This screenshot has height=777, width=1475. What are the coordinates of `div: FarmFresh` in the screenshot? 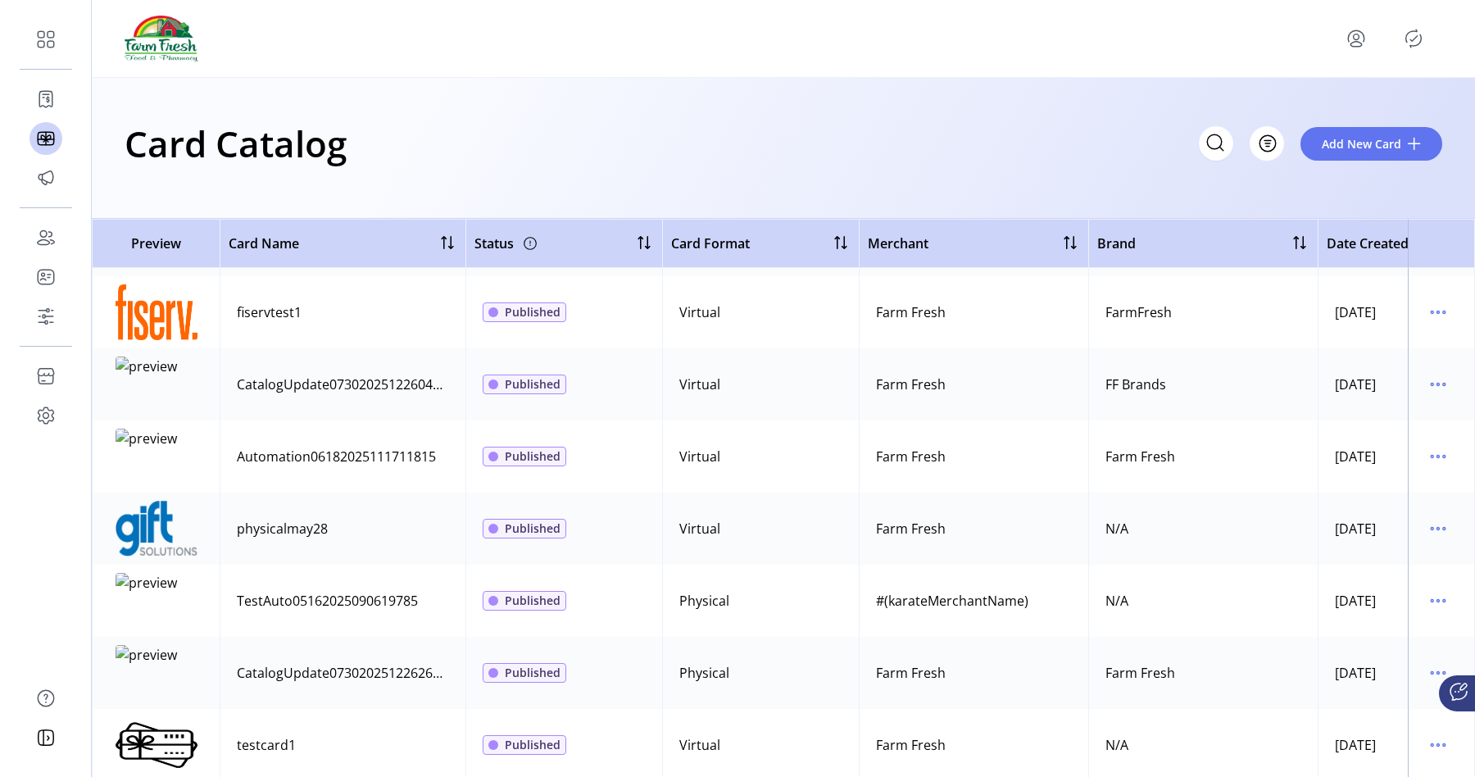 It's located at (1138, 312).